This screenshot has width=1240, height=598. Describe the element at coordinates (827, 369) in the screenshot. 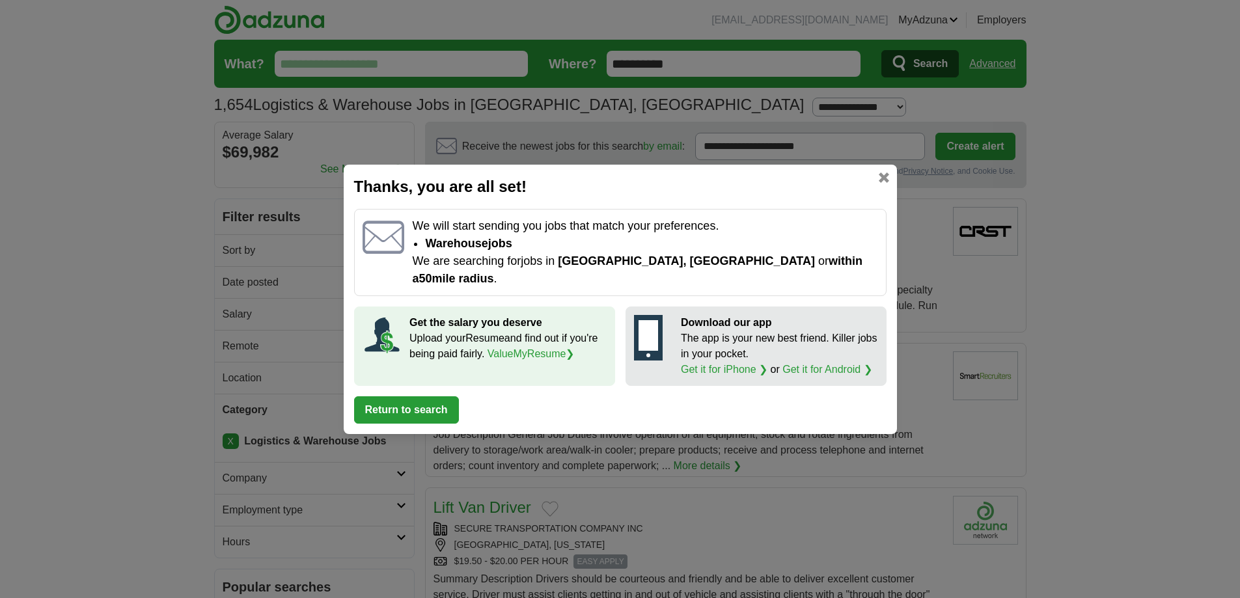

I see `a: Get it for Android ❯` at that location.